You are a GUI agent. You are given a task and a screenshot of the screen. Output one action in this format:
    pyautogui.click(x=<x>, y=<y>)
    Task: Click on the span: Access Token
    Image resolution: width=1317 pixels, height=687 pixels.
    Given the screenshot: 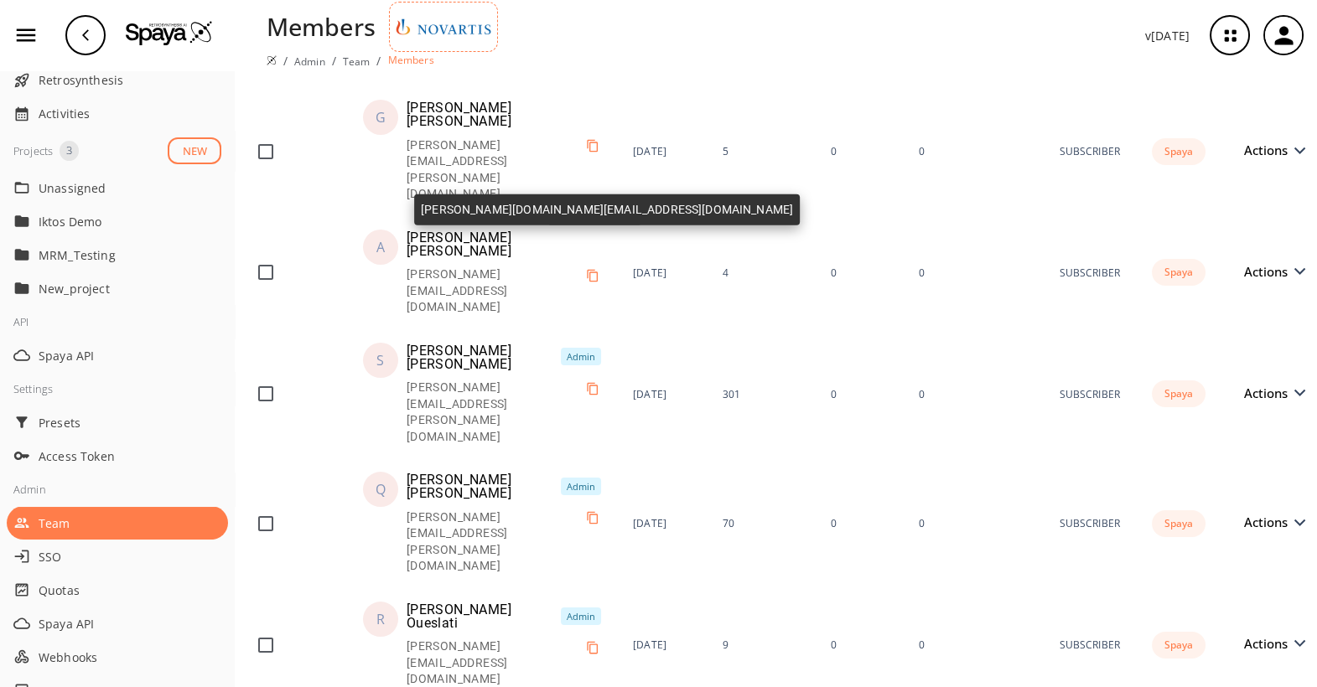 What is the action you would take?
    pyautogui.click(x=130, y=456)
    